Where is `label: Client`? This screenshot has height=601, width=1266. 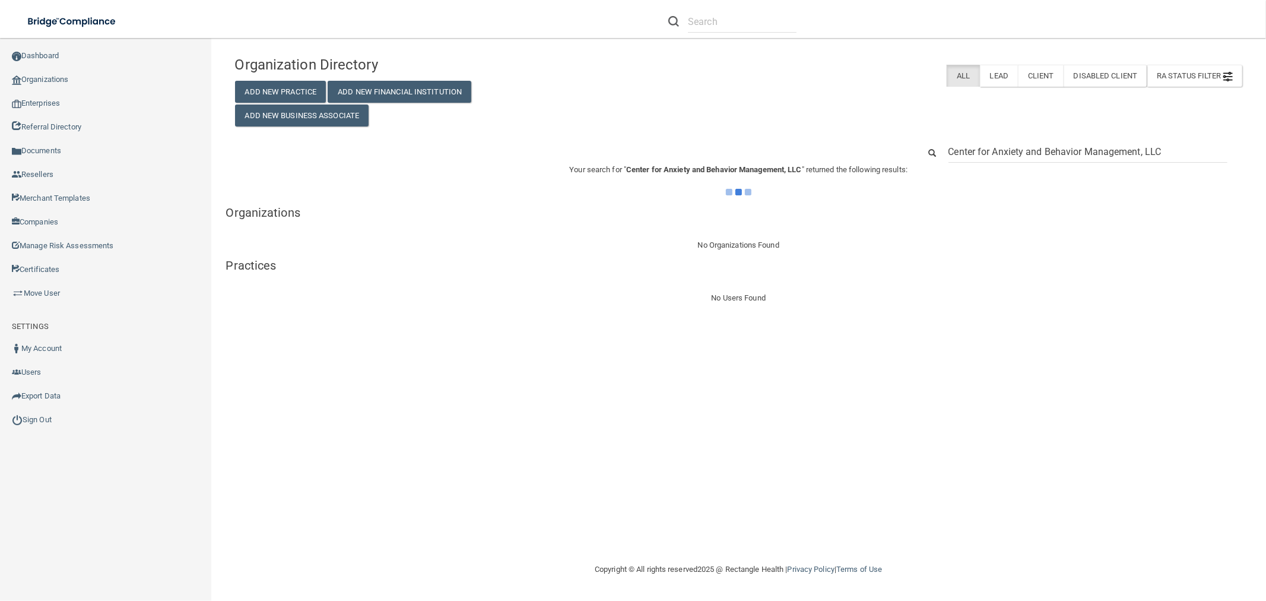
label: Client is located at coordinates (1041, 75).